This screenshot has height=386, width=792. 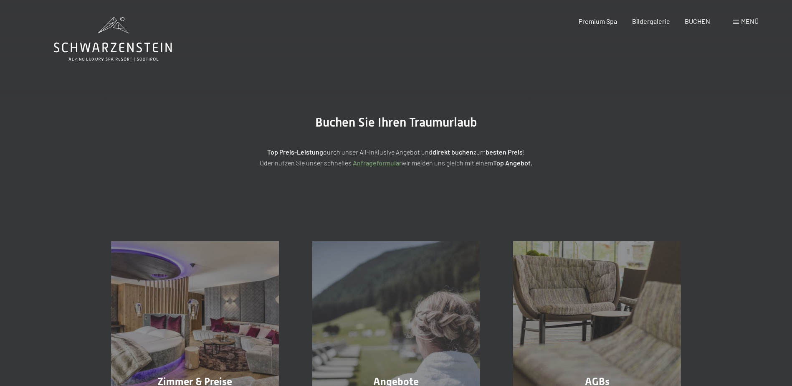 I want to click on strong: Top Angebot., so click(x=513, y=162).